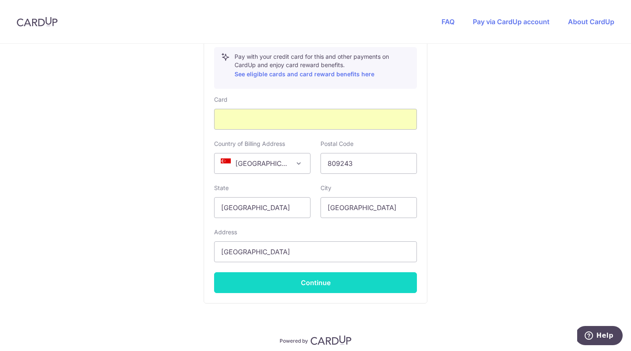 The height and width of the screenshot is (351, 631). What do you see at coordinates (225, 232) in the screenshot?
I see `label: Address` at bounding box center [225, 232].